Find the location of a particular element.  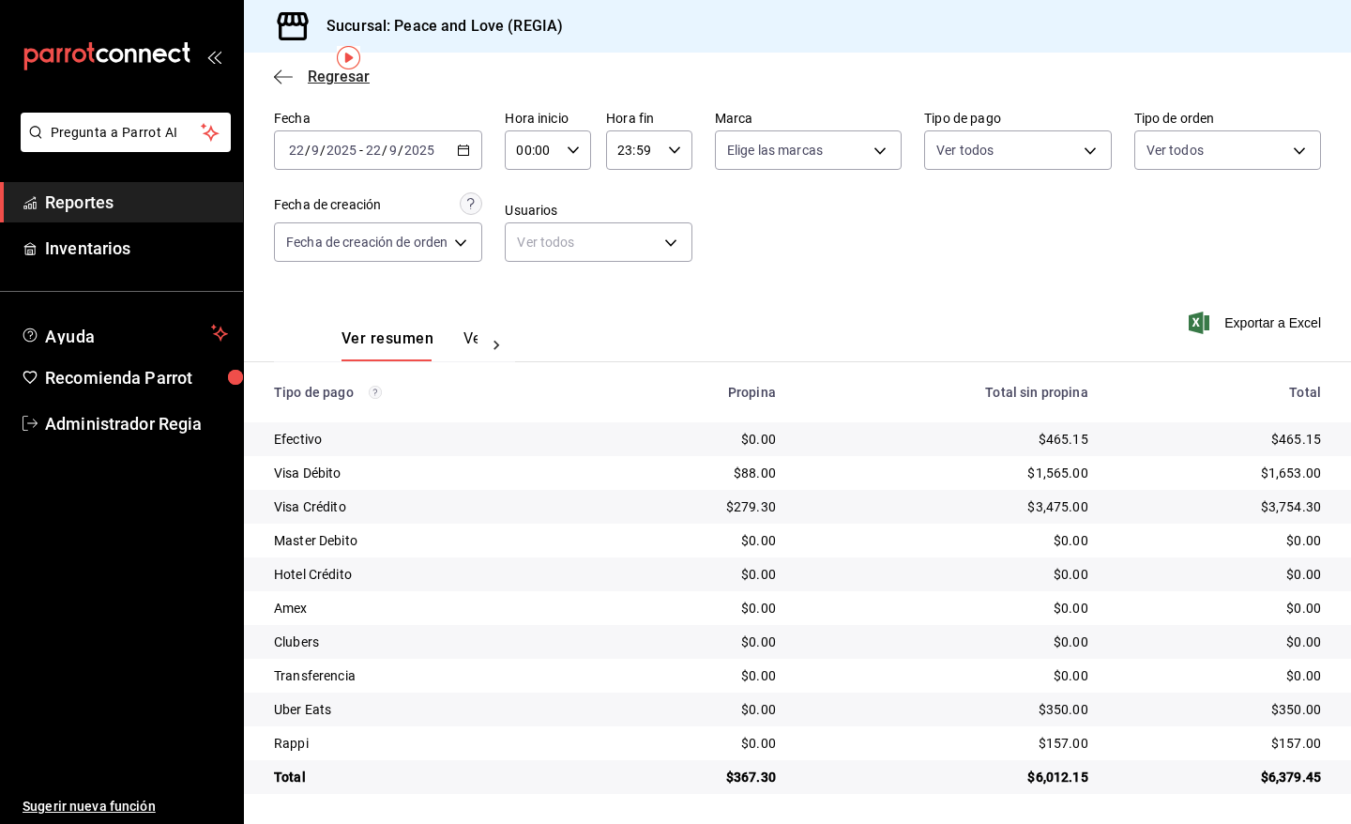

div: Clubers is located at coordinates (431, 642).